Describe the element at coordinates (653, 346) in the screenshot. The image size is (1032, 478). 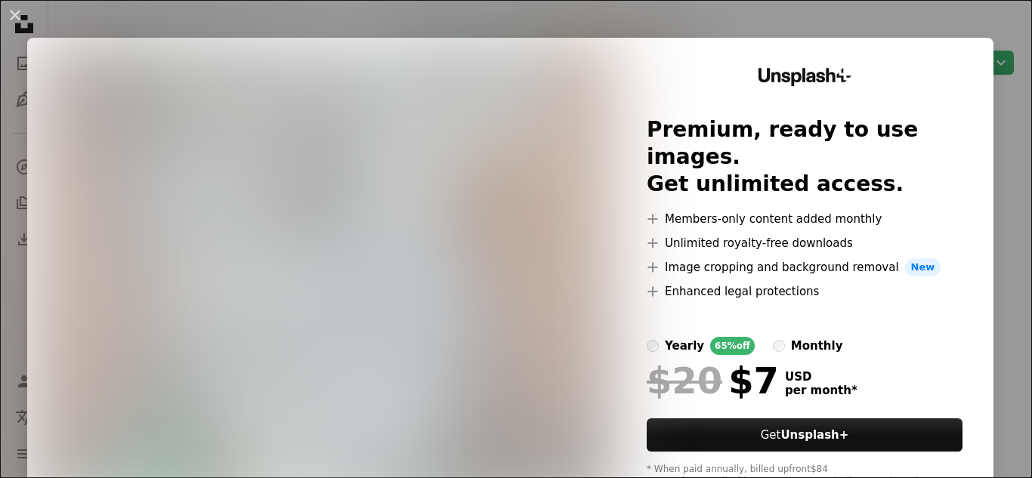
I see `input: yearly65%off` at that location.